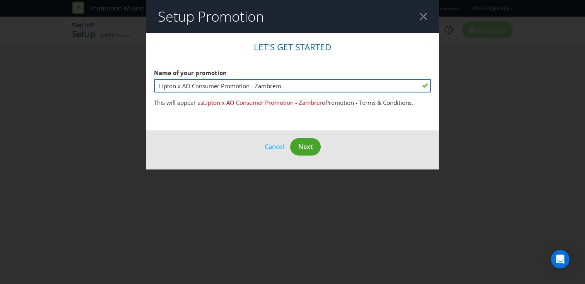  Describe the element at coordinates (293, 47) in the screenshot. I see `legend: Let's get started` at that location.